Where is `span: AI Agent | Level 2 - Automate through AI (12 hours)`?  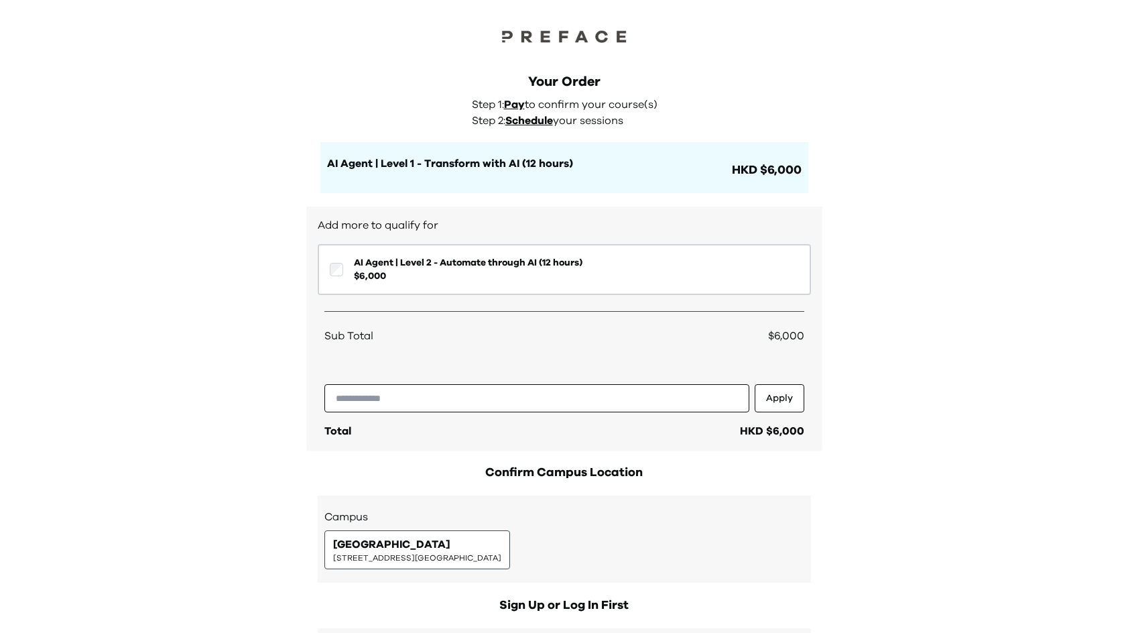 span: AI Agent | Level 2 - Automate through AI (12 hours) is located at coordinates (468, 263).